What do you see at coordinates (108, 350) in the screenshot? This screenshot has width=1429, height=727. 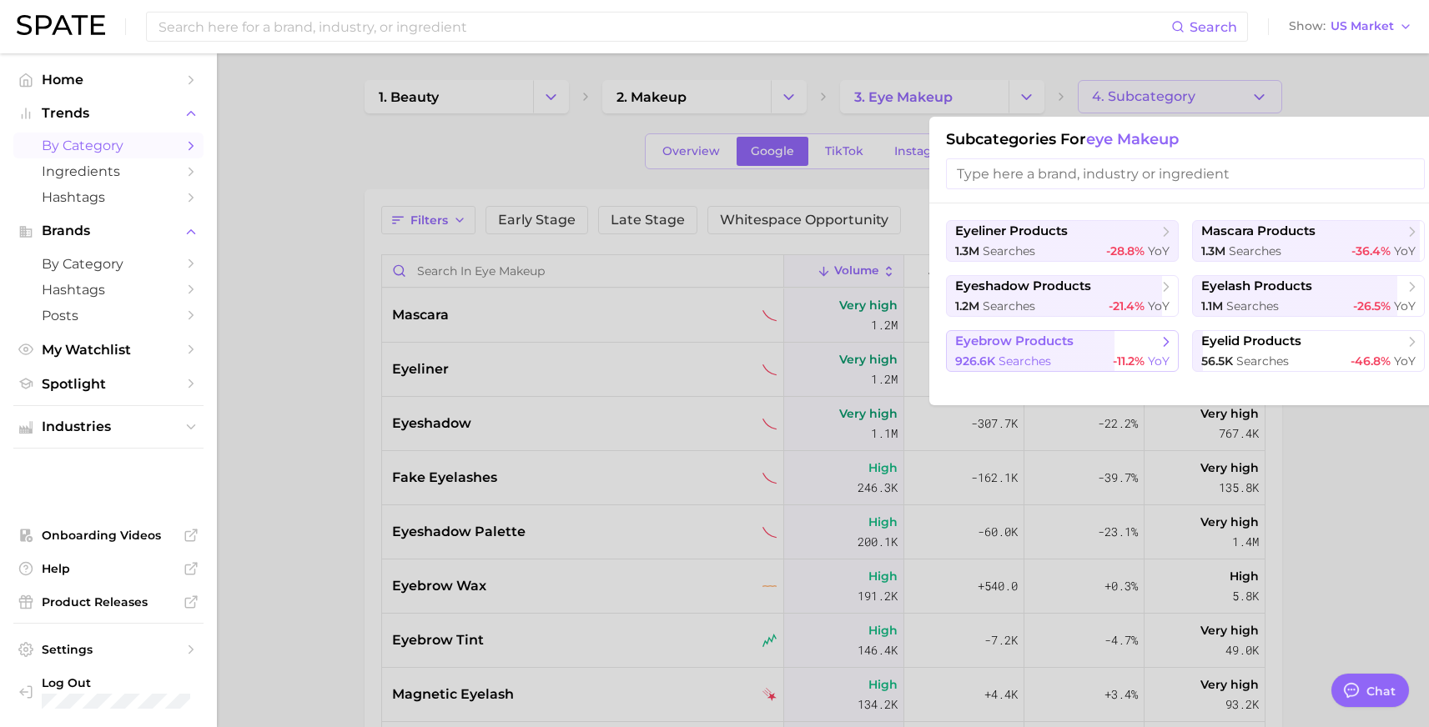 I see `a: My Watchlist` at bounding box center [108, 350].